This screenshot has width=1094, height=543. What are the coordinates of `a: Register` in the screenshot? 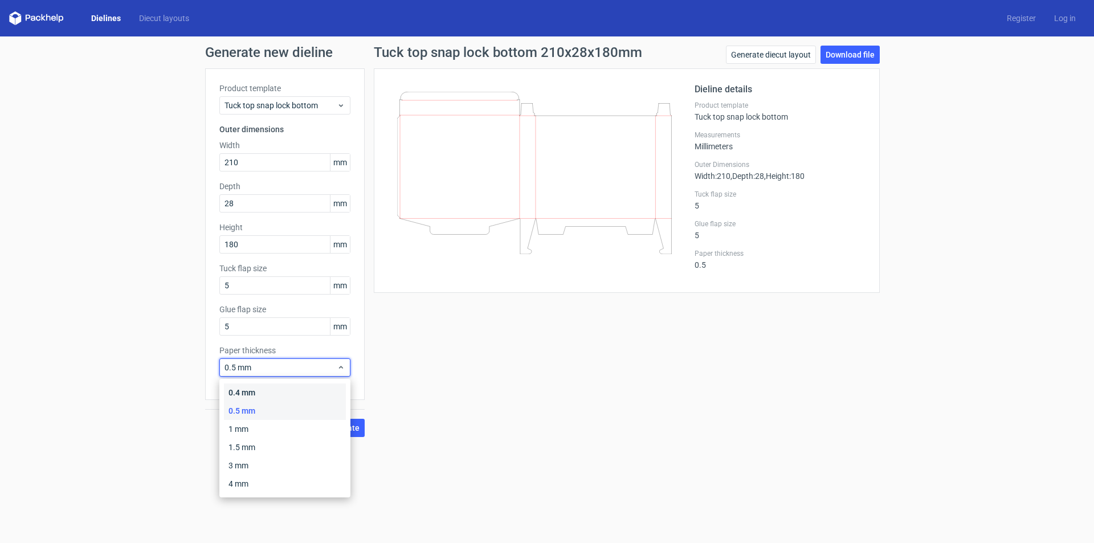 It's located at (1021, 18).